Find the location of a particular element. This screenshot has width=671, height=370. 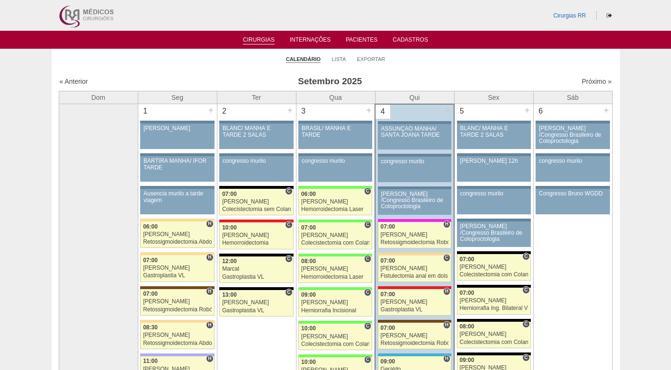

a: C 12:00 Marcal Gastroplastia VL is located at coordinates (256, 270).